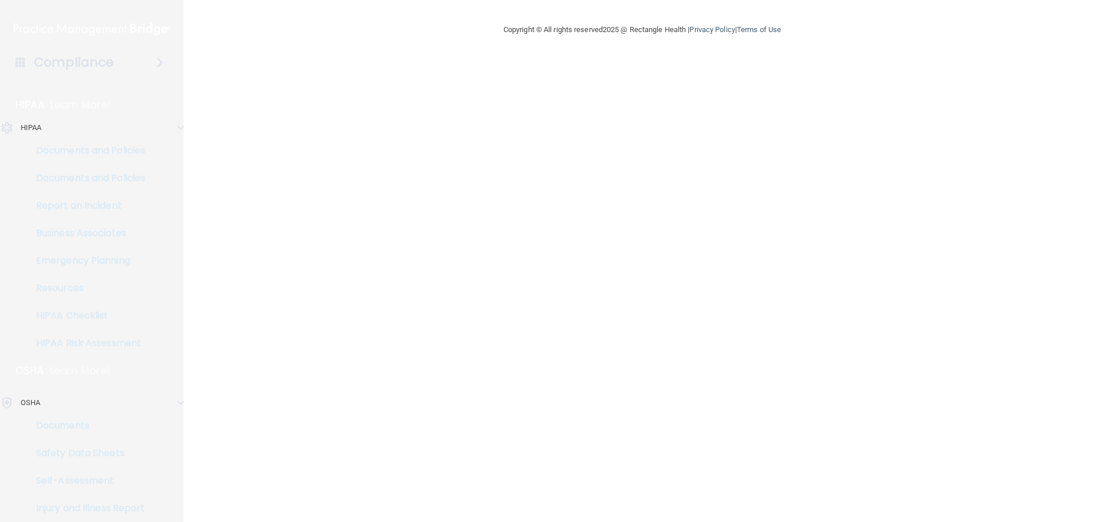 The width and height of the screenshot is (1101, 522). Describe the element at coordinates (642, 30) in the screenshot. I see `div: Copyright © All rights reserved 2025 @ Rectangle Health | |` at that location.